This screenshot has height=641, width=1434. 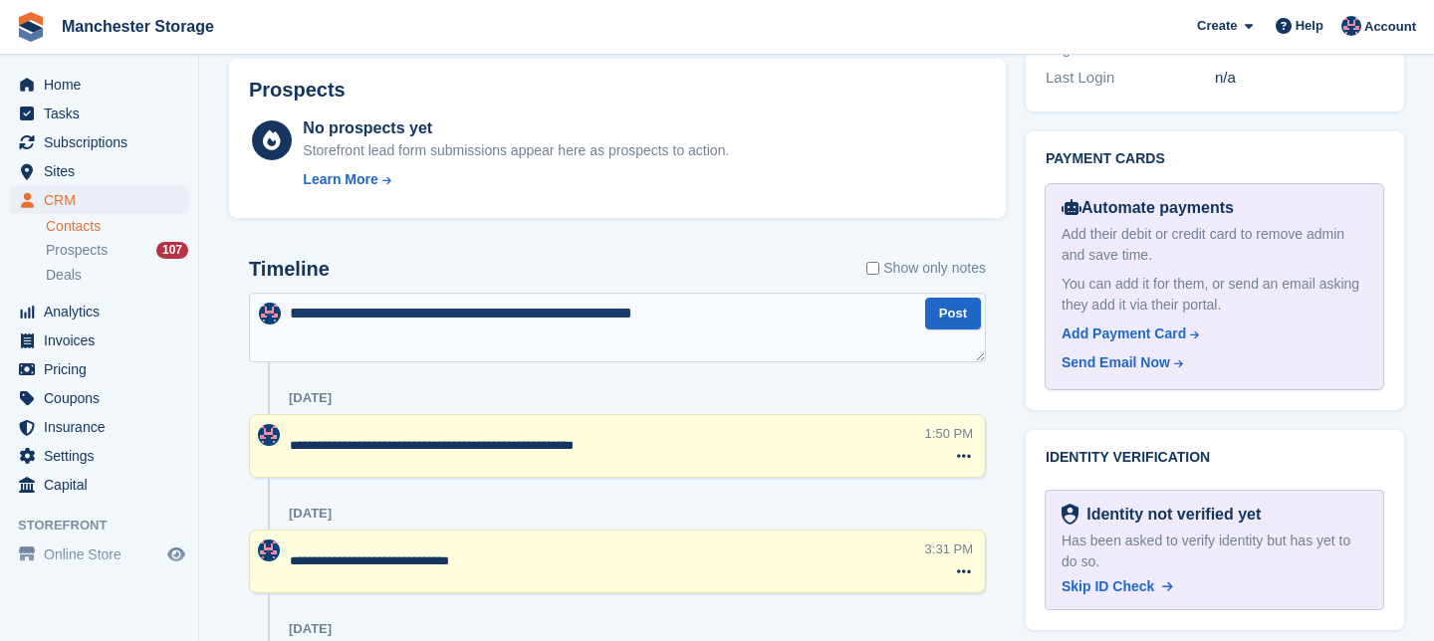 I want to click on h2: Prospects, so click(x=297, y=90).